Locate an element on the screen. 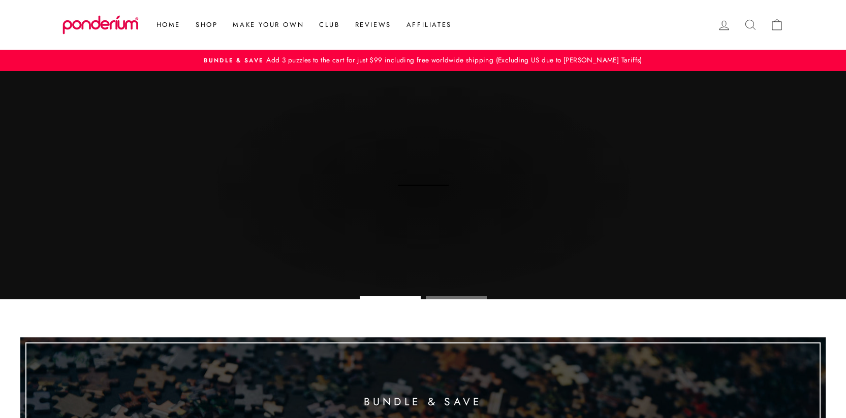  a: Shop is located at coordinates (206, 25).